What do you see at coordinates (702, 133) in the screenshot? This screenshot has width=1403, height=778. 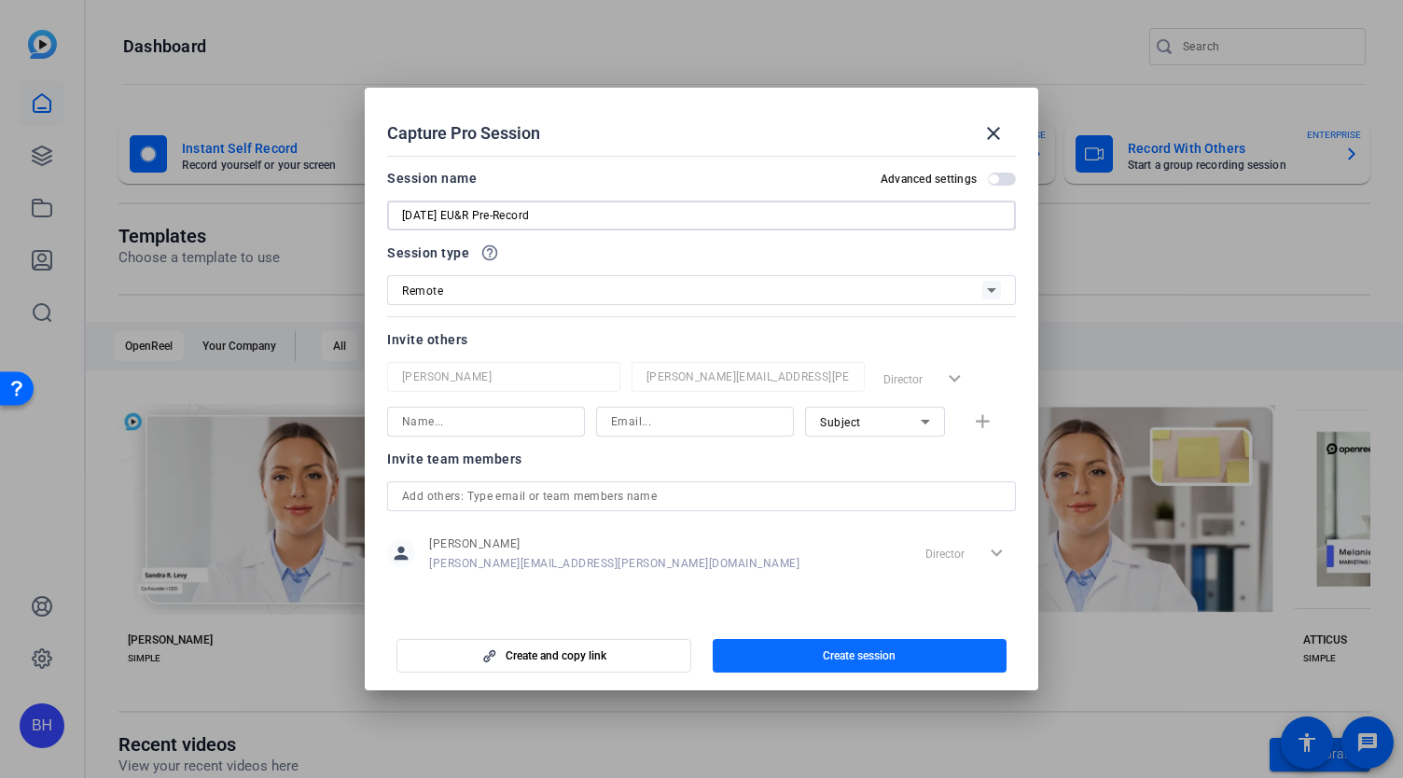 I see `div: Capture Pro Session` at bounding box center [702, 133].